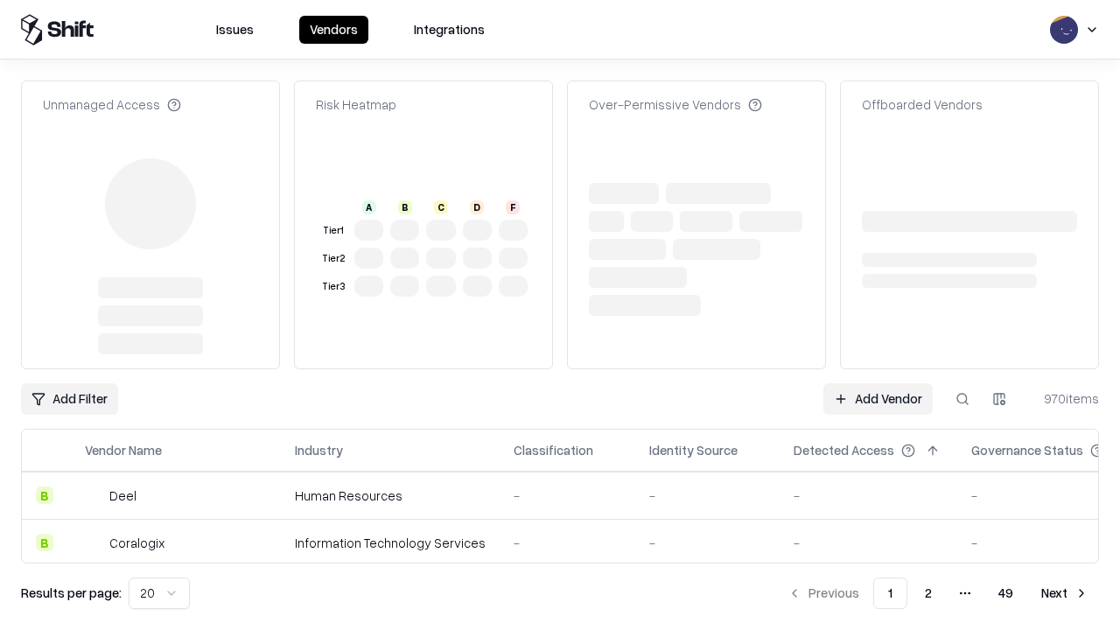  What do you see at coordinates (676, 104) in the screenshot?
I see `div: Over-Permissive Vendors` at bounding box center [676, 104].